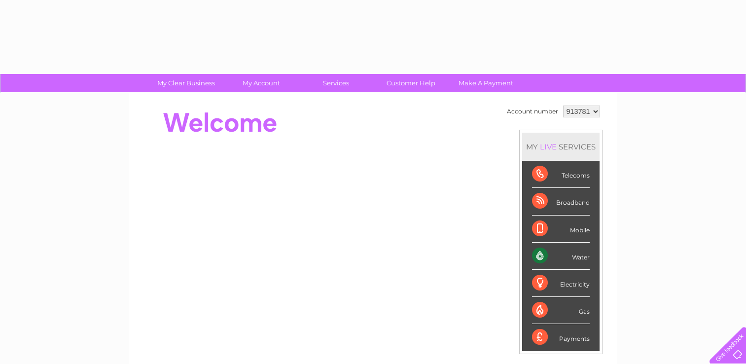 The image size is (746, 364). Describe the element at coordinates (561, 256) in the screenshot. I see `div: Water` at that location.